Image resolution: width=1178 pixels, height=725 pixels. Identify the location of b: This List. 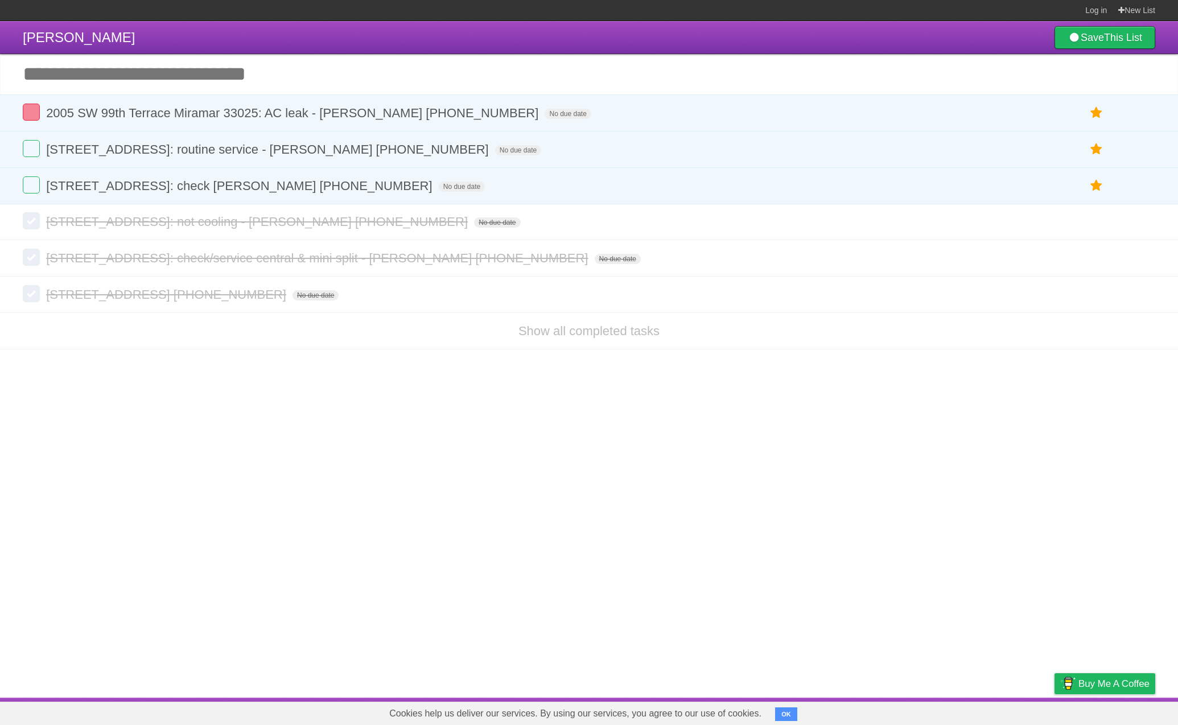
(1123, 38).